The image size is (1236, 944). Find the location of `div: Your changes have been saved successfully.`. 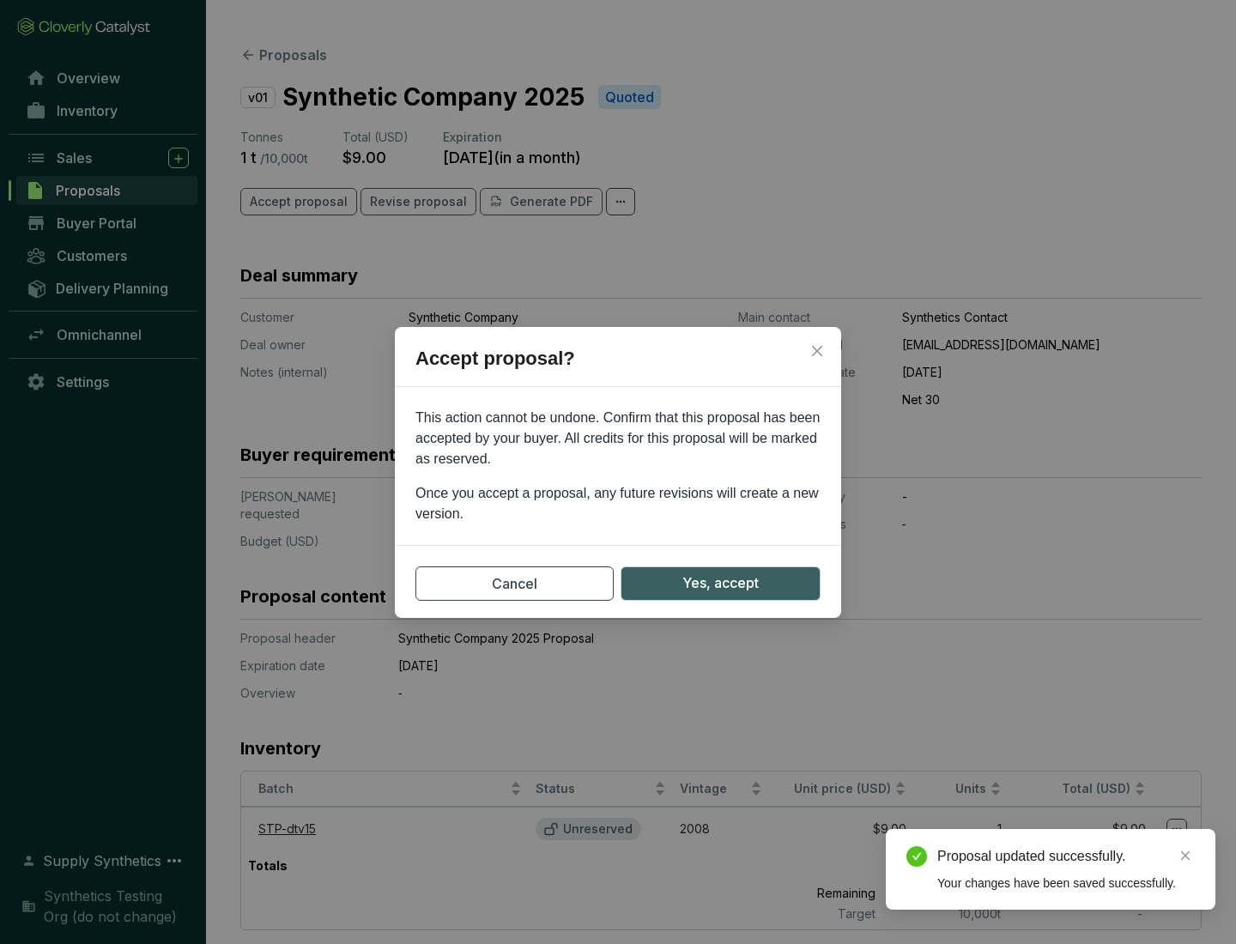

div: Your changes have been saved successfully. is located at coordinates (1066, 883).